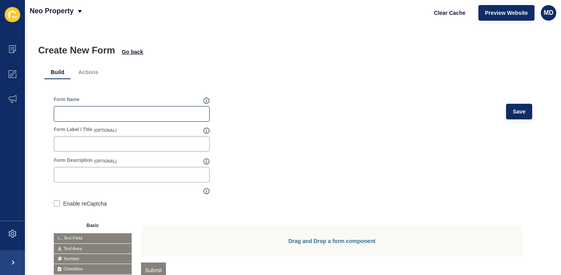 The width and height of the screenshot is (561, 275). Describe the element at coordinates (132, 52) in the screenshot. I see `span: Go back` at that location.